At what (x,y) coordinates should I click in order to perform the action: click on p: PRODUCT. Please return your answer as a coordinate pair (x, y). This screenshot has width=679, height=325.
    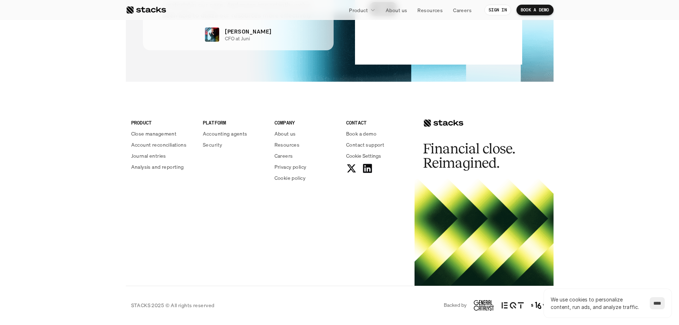
    Looking at the image, I should click on (162, 122).